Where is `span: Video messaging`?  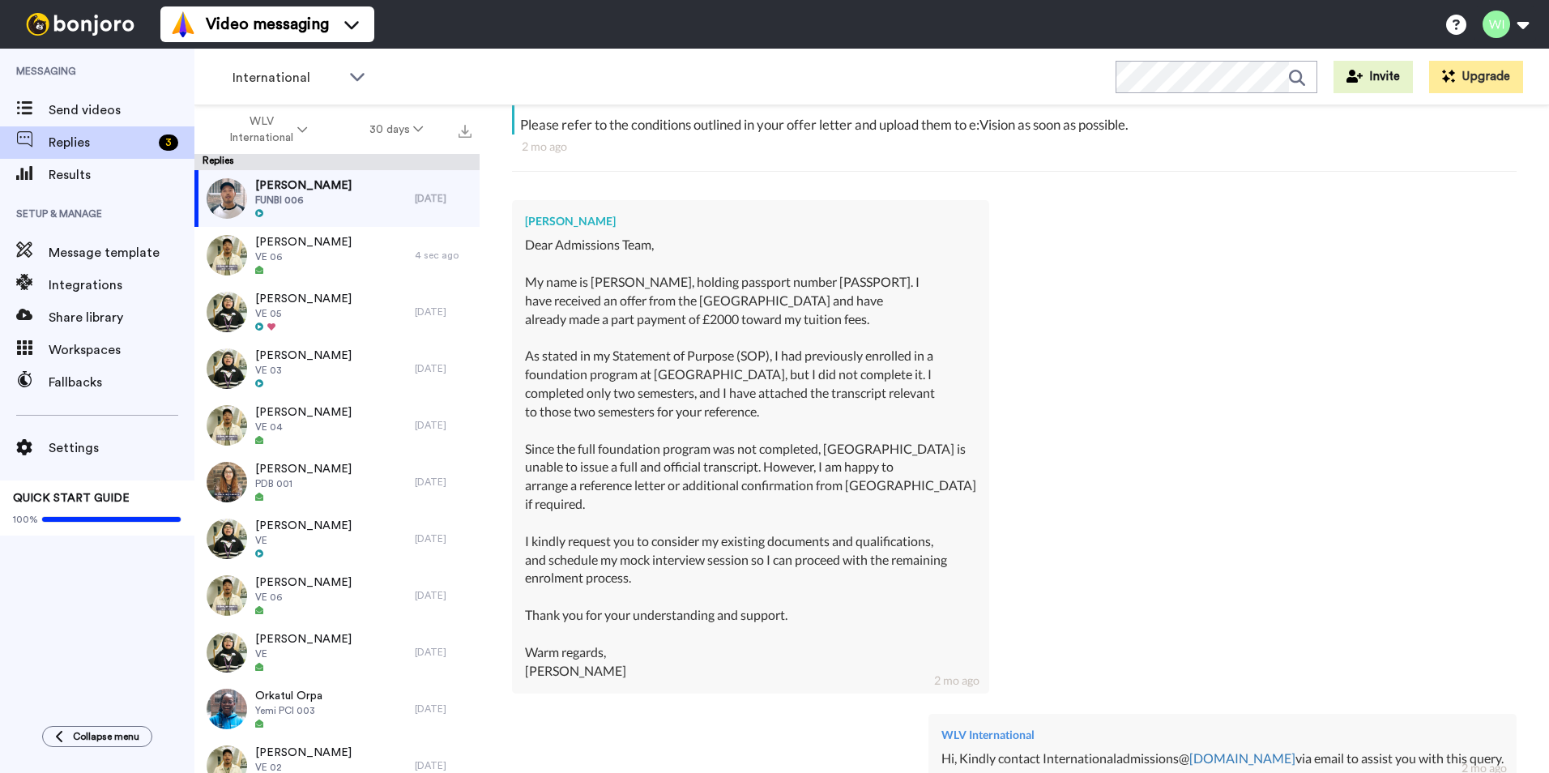
span: Video messaging is located at coordinates (267, 24).